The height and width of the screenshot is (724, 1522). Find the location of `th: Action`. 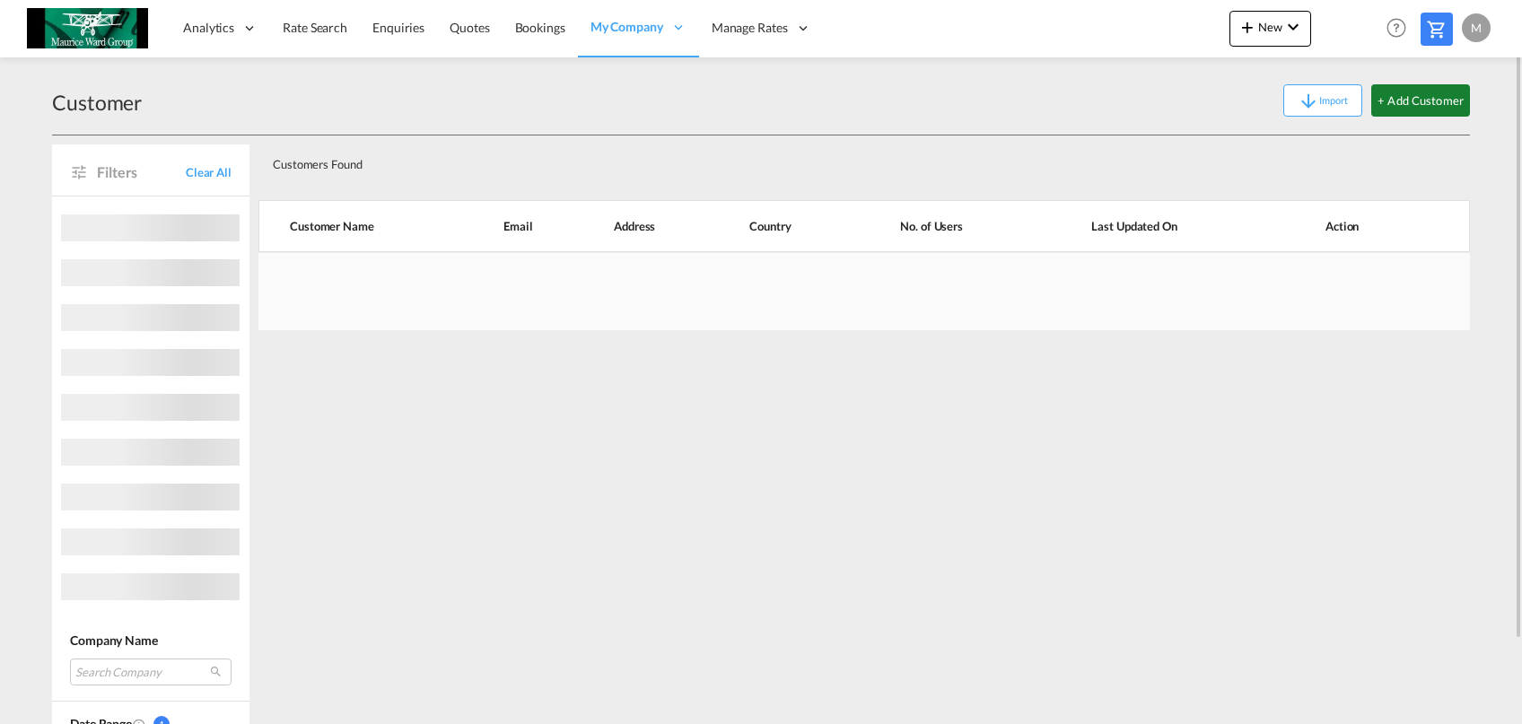

th: Action is located at coordinates (1375, 226).